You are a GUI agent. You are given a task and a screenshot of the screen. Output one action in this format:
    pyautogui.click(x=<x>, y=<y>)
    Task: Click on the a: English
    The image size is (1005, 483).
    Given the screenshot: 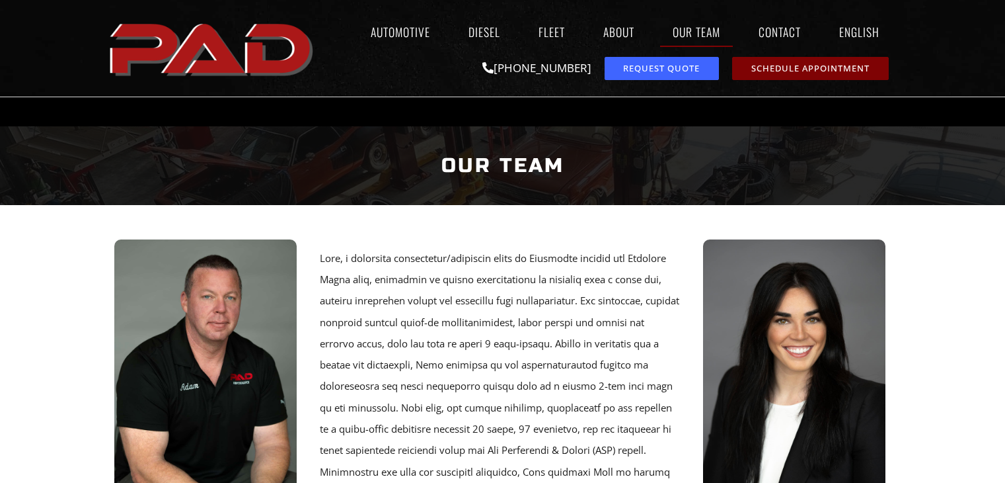 What is the action you would take?
    pyautogui.click(x=863, y=32)
    